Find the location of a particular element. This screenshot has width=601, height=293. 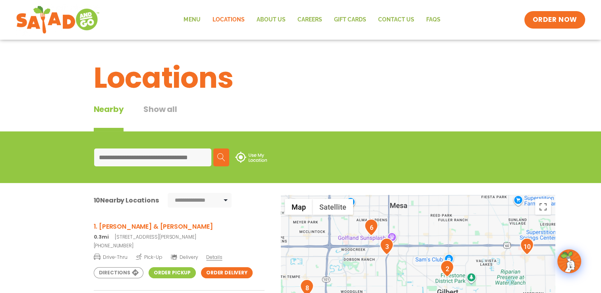

span: Delivery is located at coordinates (184, 258).